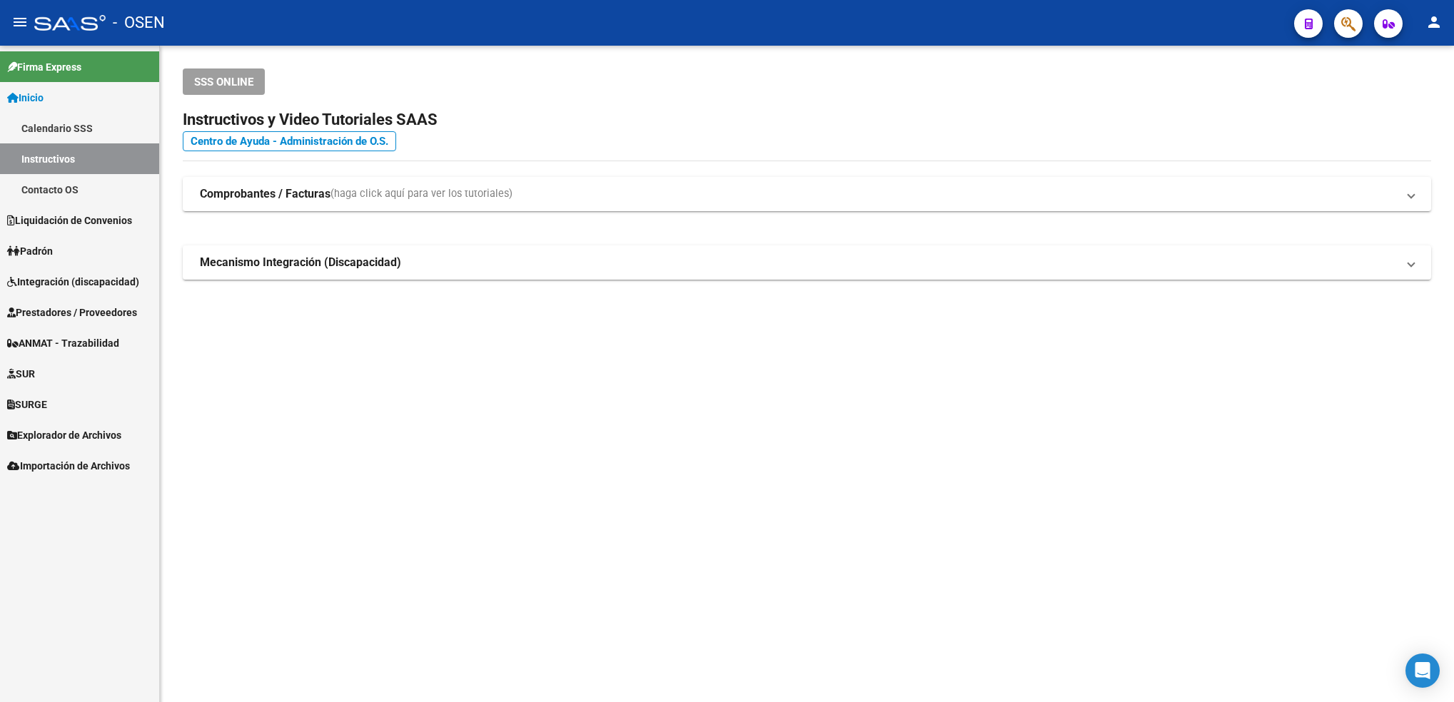 This screenshot has height=702, width=1454. What do you see at coordinates (807, 120) in the screenshot?
I see `h2: Instructivos y Video Tutoriales SAAS` at bounding box center [807, 120].